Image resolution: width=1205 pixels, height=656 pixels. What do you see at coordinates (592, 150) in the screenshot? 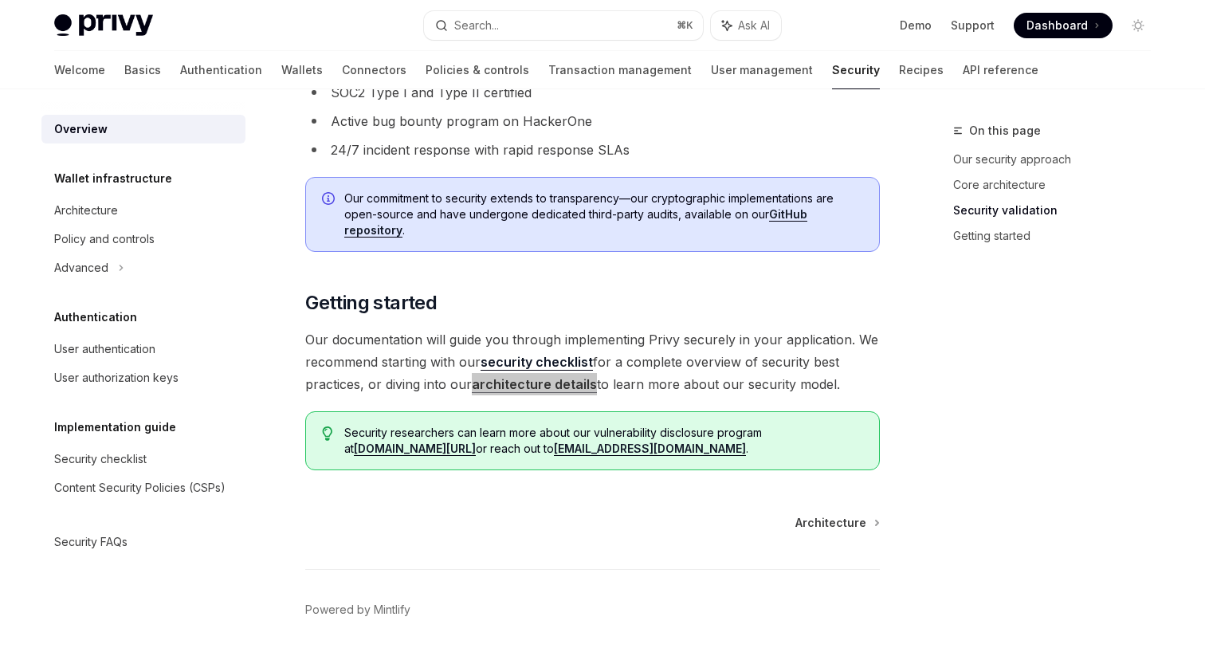
I see `li: 24/7 incident response with rapid response SLAs` at bounding box center [592, 150].